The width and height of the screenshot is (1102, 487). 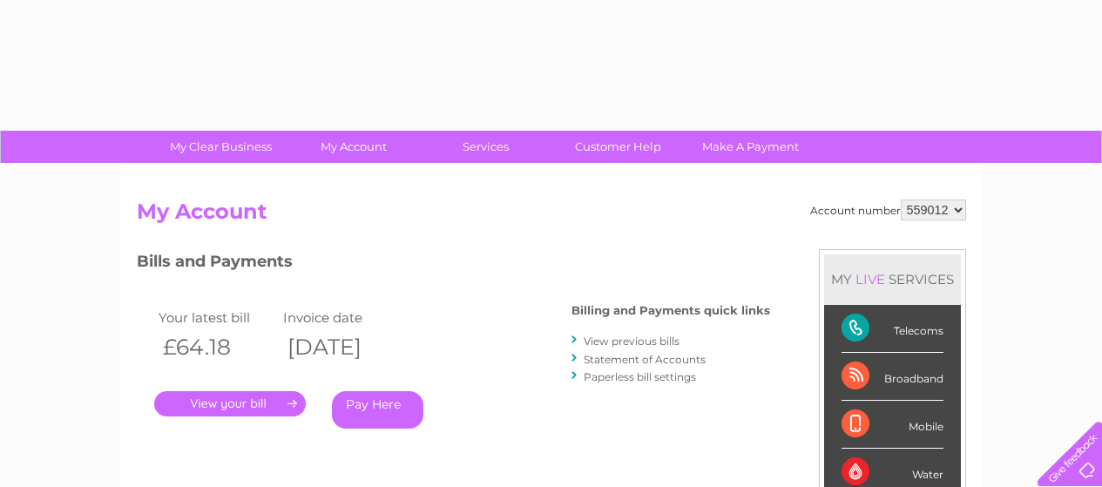 I want to click on div: MY SERVICES, so click(x=892, y=279).